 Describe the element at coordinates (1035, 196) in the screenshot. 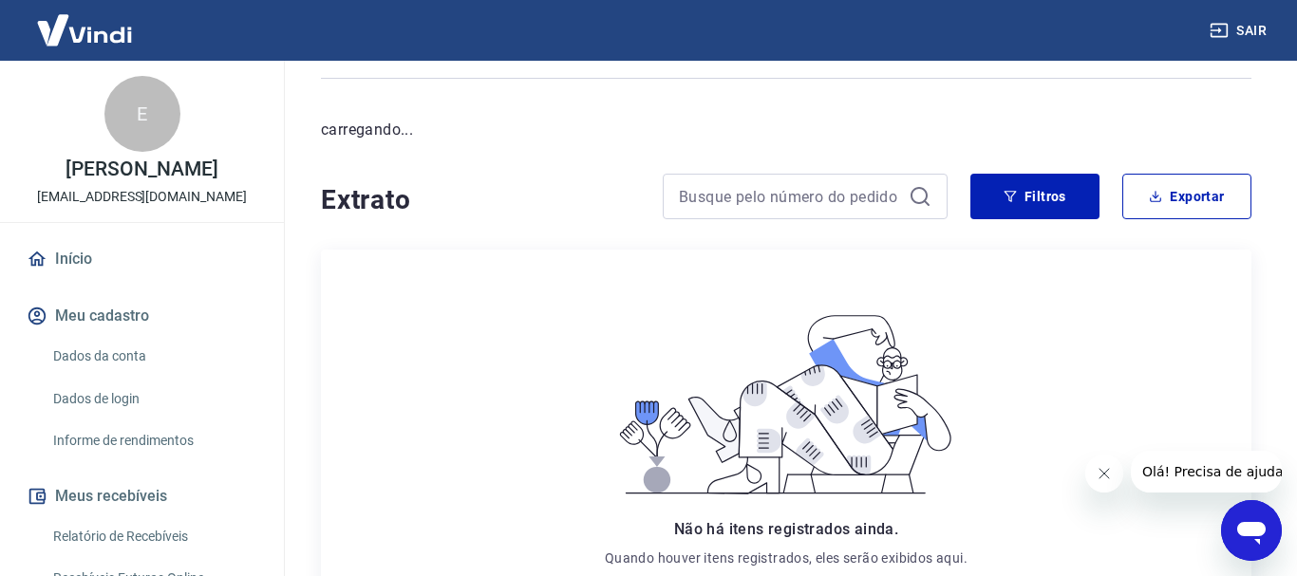

I see `button: Filtros` at that location.